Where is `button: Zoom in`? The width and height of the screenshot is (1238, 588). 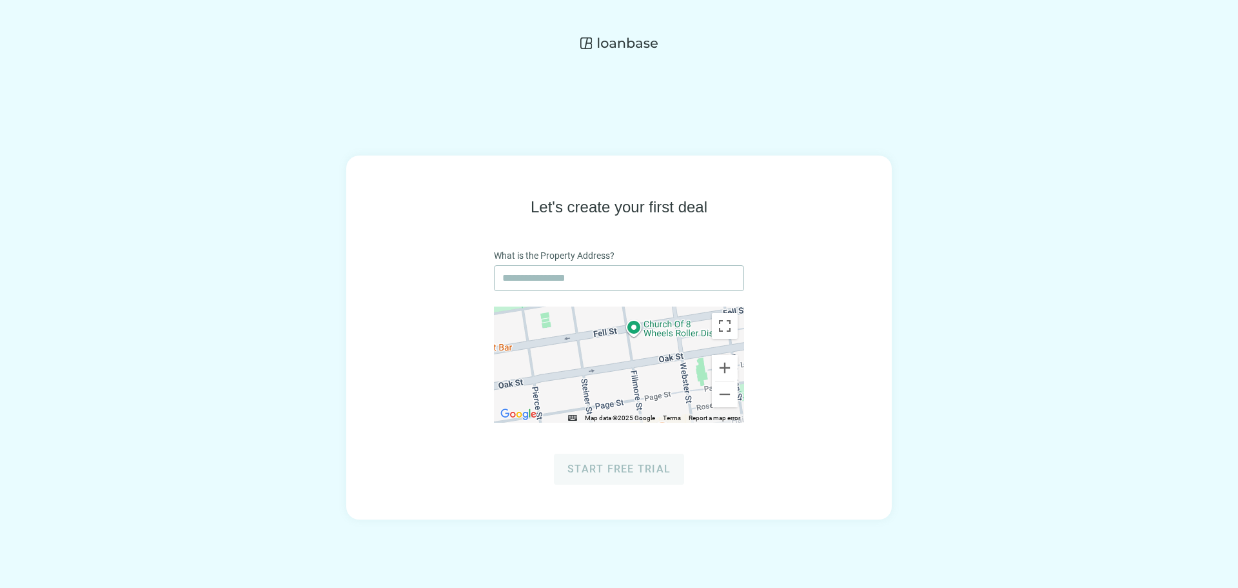
button: Zoom in is located at coordinates (725, 368).